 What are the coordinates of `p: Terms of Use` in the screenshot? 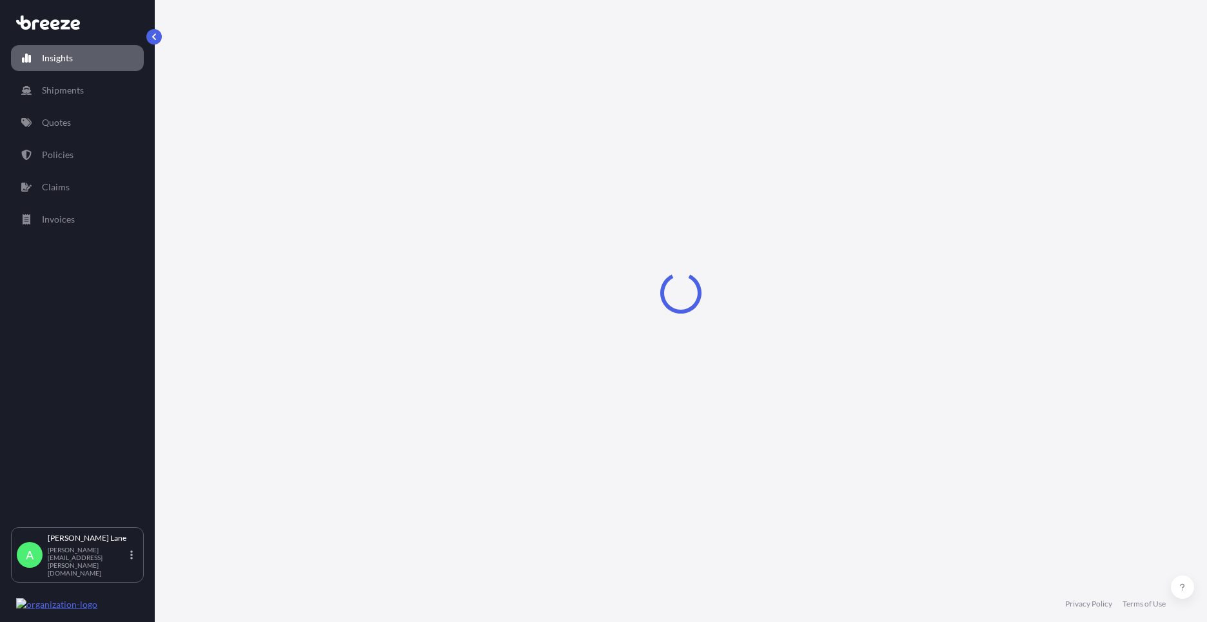 It's located at (1144, 603).